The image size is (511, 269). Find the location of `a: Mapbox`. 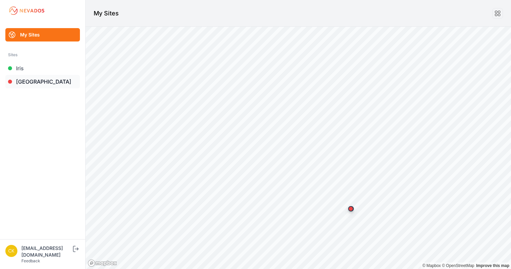

a: Mapbox is located at coordinates (431, 266).